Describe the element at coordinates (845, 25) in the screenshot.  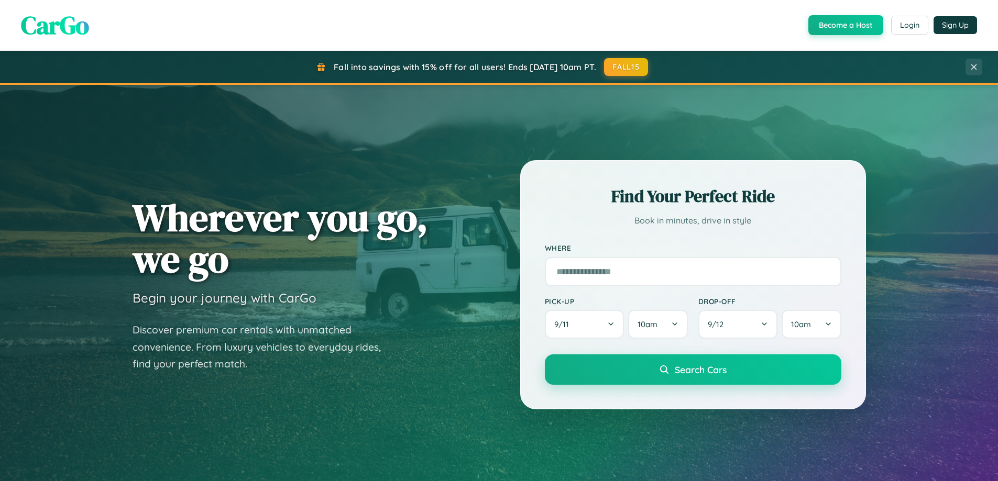
I see `button: Become a Host` at that location.